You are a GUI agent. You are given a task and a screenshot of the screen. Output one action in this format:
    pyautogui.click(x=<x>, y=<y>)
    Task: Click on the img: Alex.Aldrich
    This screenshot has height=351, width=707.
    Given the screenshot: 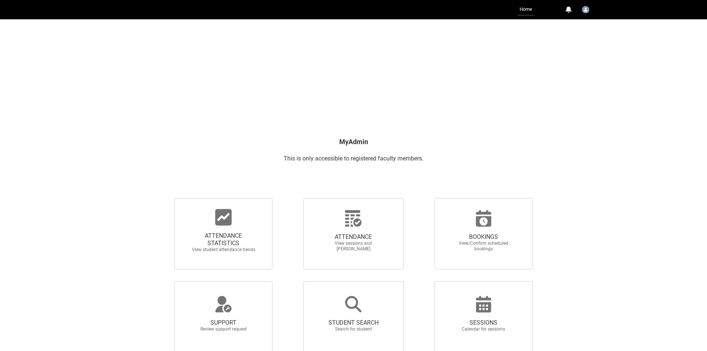 What is the action you would take?
    pyautogui.click(x=585, y=10)
    